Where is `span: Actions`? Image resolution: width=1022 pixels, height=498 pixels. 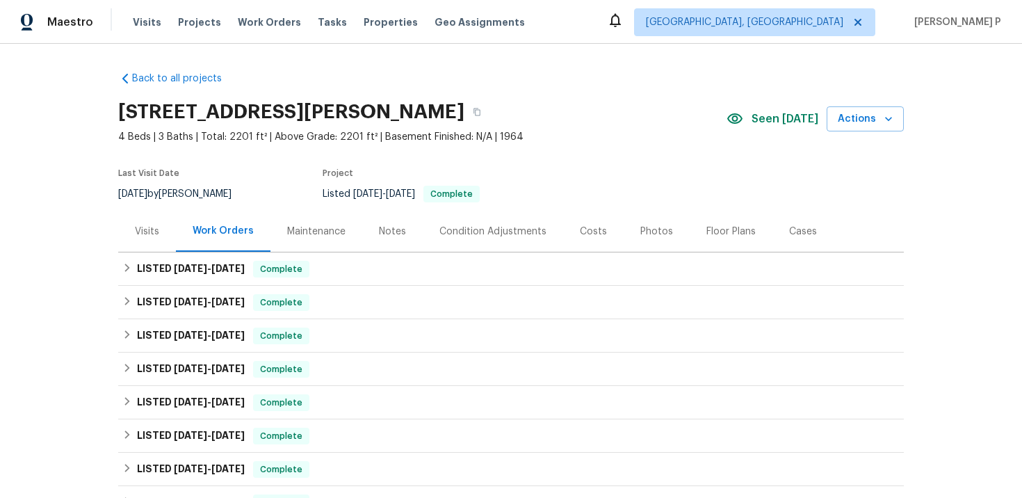
span: Actions is located at coordinates (865, 119).